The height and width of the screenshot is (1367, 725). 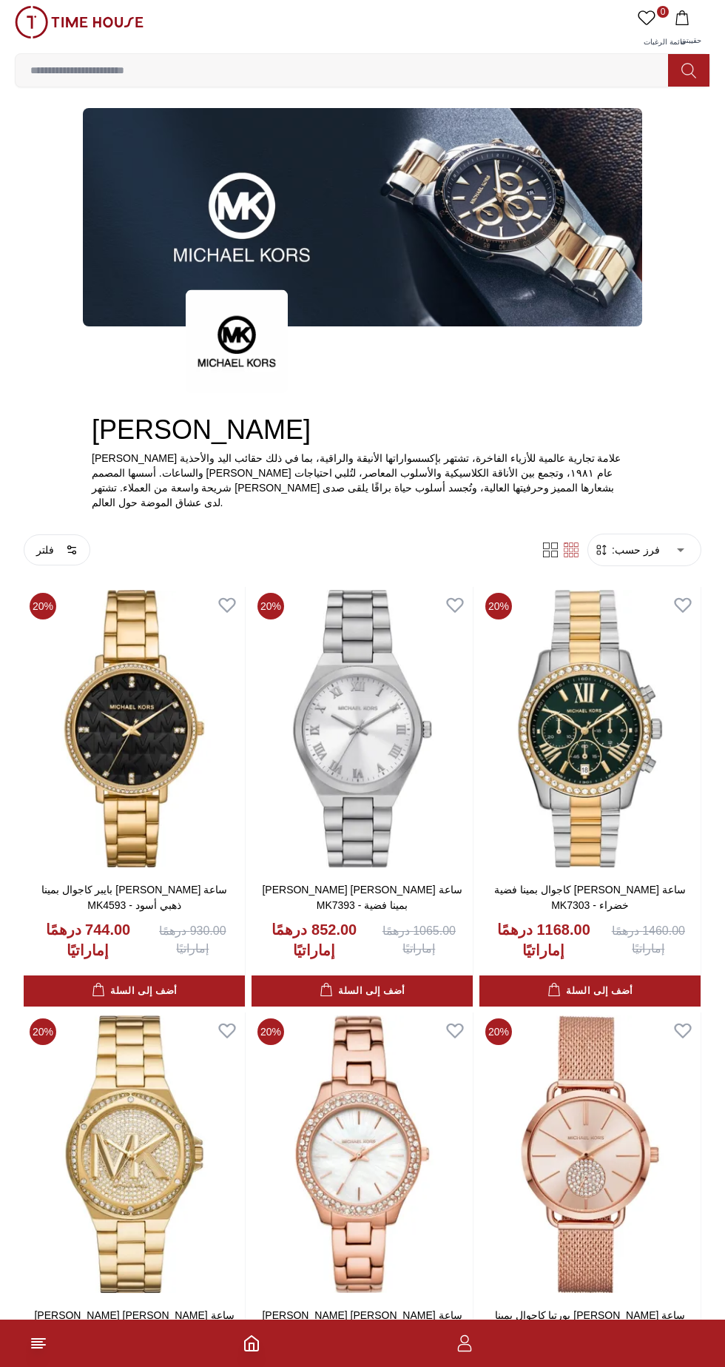 What do you see at coordinates (134, 728) in the screenshot?
I see `a: ساعة مايكل كورس بايبر كاجوال بمينا ذهبي أسود - MK4593` at bounding box center [134, 728].